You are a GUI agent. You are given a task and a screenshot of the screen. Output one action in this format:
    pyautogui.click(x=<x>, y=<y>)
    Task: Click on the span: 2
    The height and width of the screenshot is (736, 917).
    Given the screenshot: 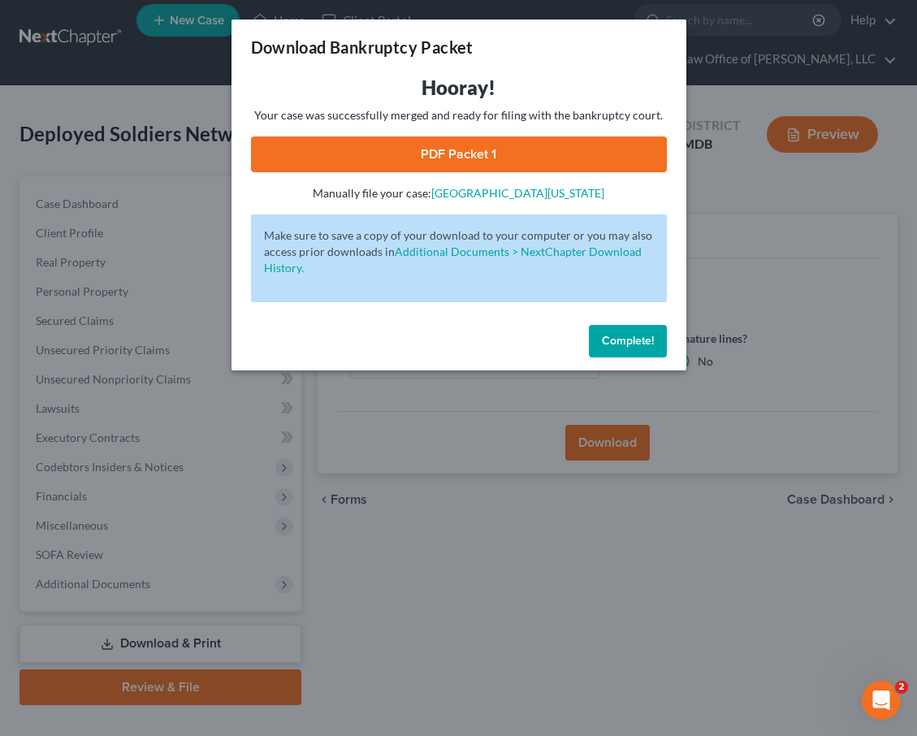 What is the action you would take?
    pyautogui.click(x=902, y=687)
    